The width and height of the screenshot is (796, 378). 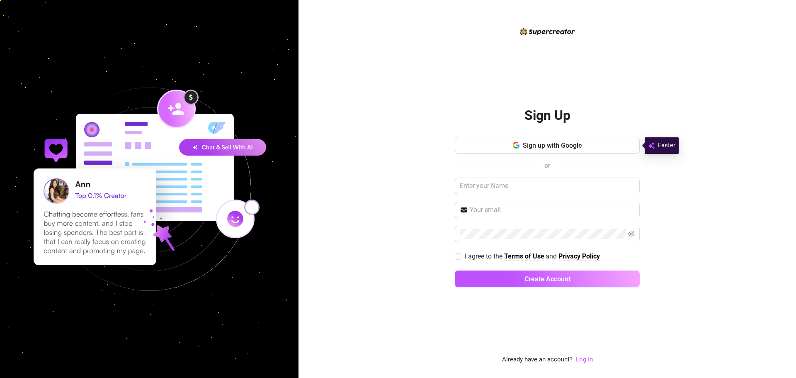 I want to click on img: svg%3e, so click(x=652, y=146).